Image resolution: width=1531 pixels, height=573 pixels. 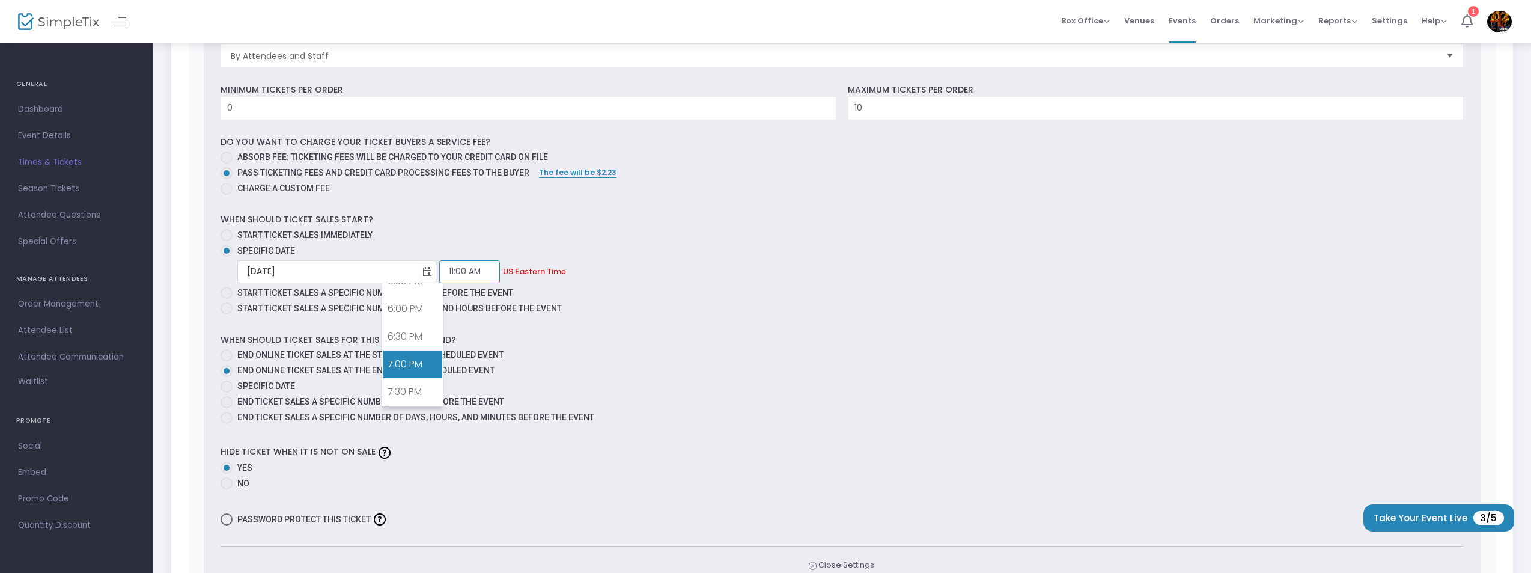 I want to click on h4: MANAGE ATTENDEES, so click(x=76, y=279).